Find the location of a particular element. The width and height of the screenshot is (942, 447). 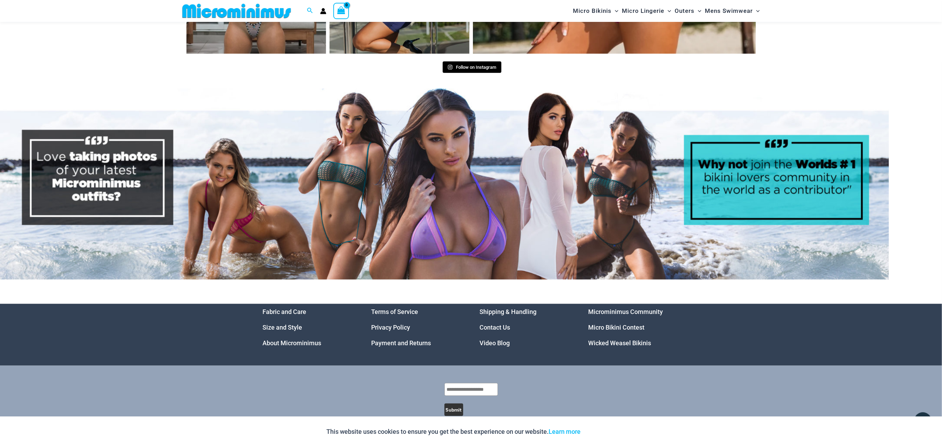

a: Payment and Returns is located at coordinates (401, 343).